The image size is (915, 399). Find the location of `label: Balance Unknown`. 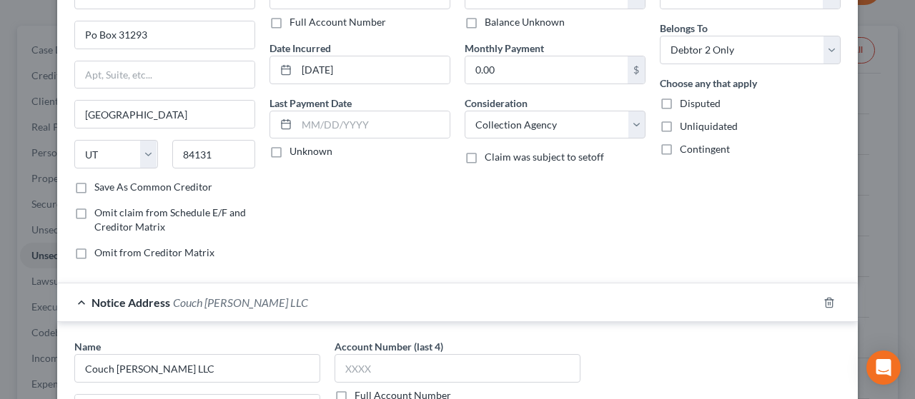

label: Balance Unknown is located at coordinates (525, 22).